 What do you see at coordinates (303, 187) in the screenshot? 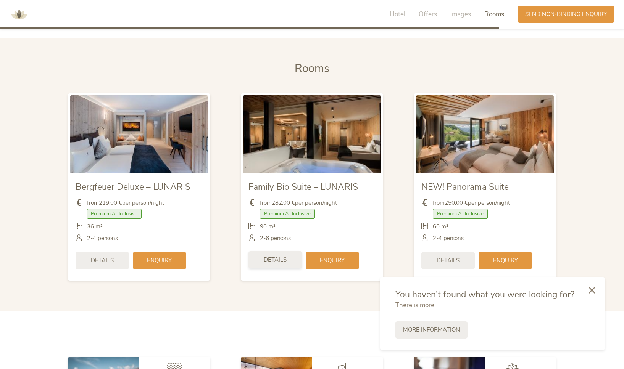
I see `span: Family Bio Suite – LUNARIS` at bounding box center [303, 187].